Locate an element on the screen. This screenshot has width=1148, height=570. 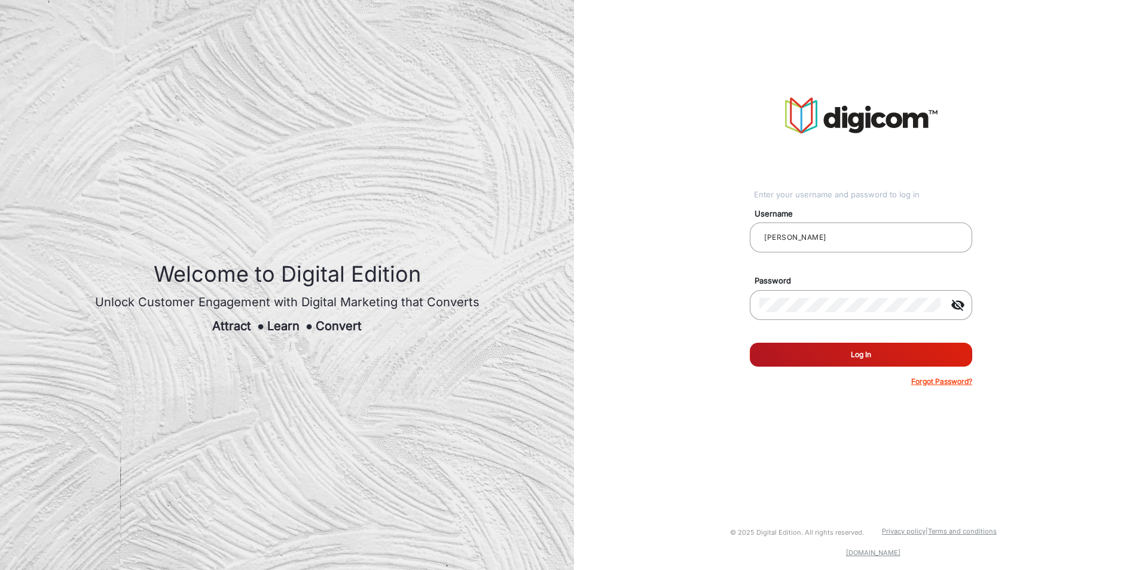
div: Attract Learn Convert is located at coordinates (287, 326).